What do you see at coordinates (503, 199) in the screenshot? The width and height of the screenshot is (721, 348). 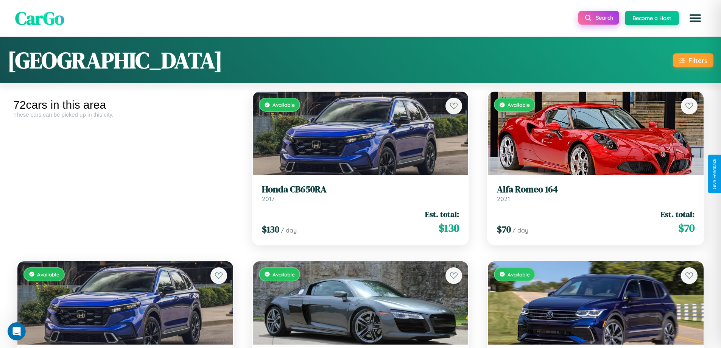 I see `span: 2021` at bounding box center [503, 199].